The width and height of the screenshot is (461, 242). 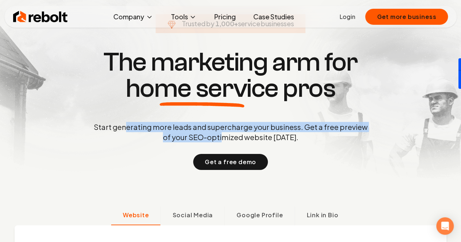 What do you see at coordinates (322, 216) in the screenshot?
I see `button: Link in Bio` at bounding box center [322, 216].